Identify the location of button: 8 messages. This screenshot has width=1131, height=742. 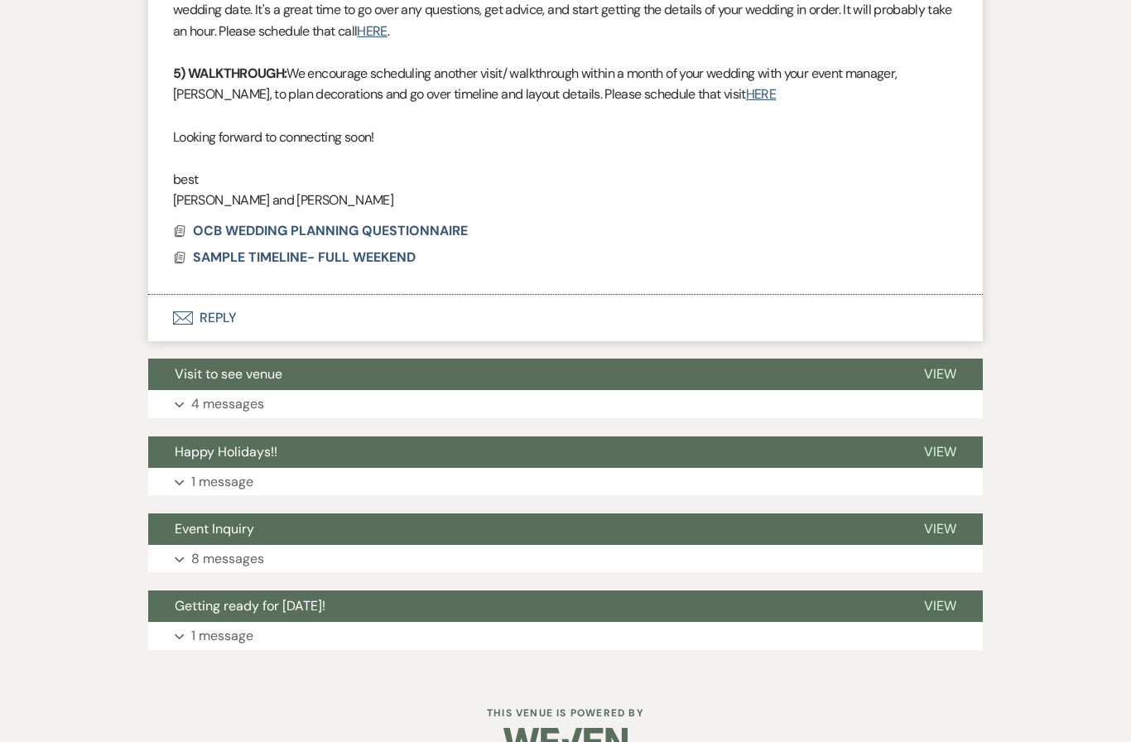
(565, 559).